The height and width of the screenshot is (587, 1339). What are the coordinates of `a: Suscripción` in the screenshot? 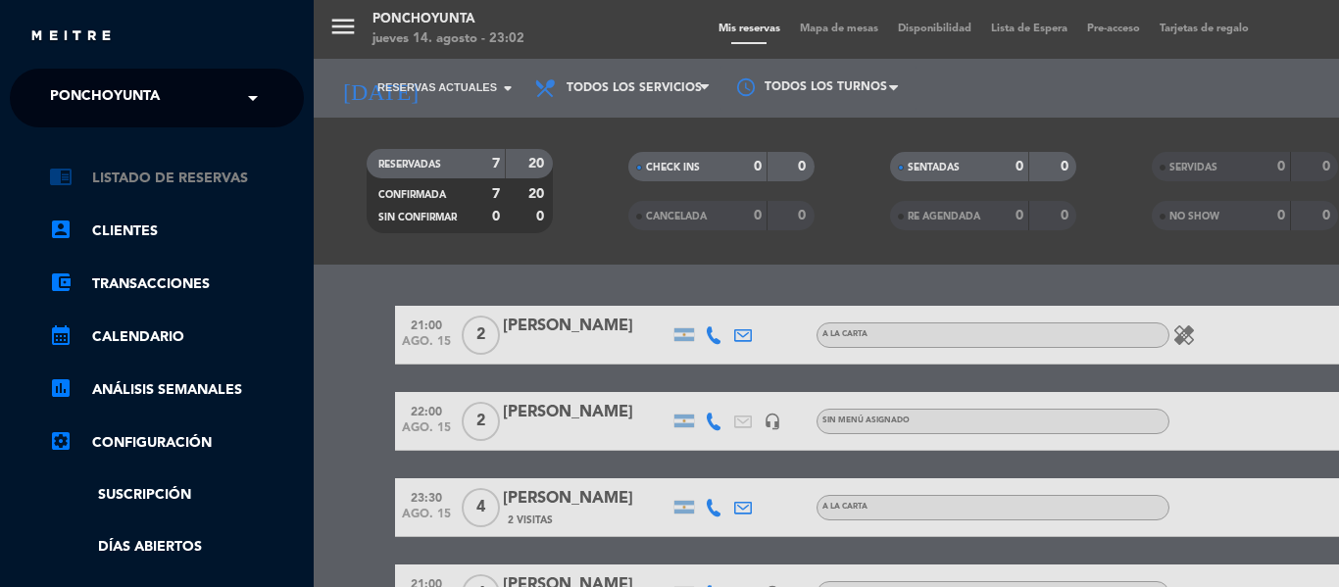 It's located at (177, 495).